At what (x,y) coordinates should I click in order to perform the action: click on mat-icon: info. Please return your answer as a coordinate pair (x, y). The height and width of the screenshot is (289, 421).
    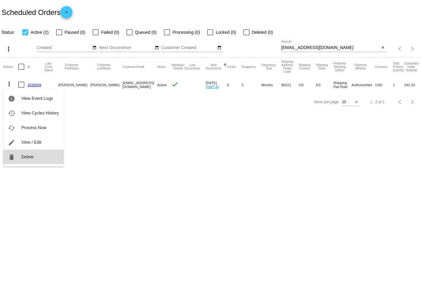
    Looking at the image, I should click on (12, 99).